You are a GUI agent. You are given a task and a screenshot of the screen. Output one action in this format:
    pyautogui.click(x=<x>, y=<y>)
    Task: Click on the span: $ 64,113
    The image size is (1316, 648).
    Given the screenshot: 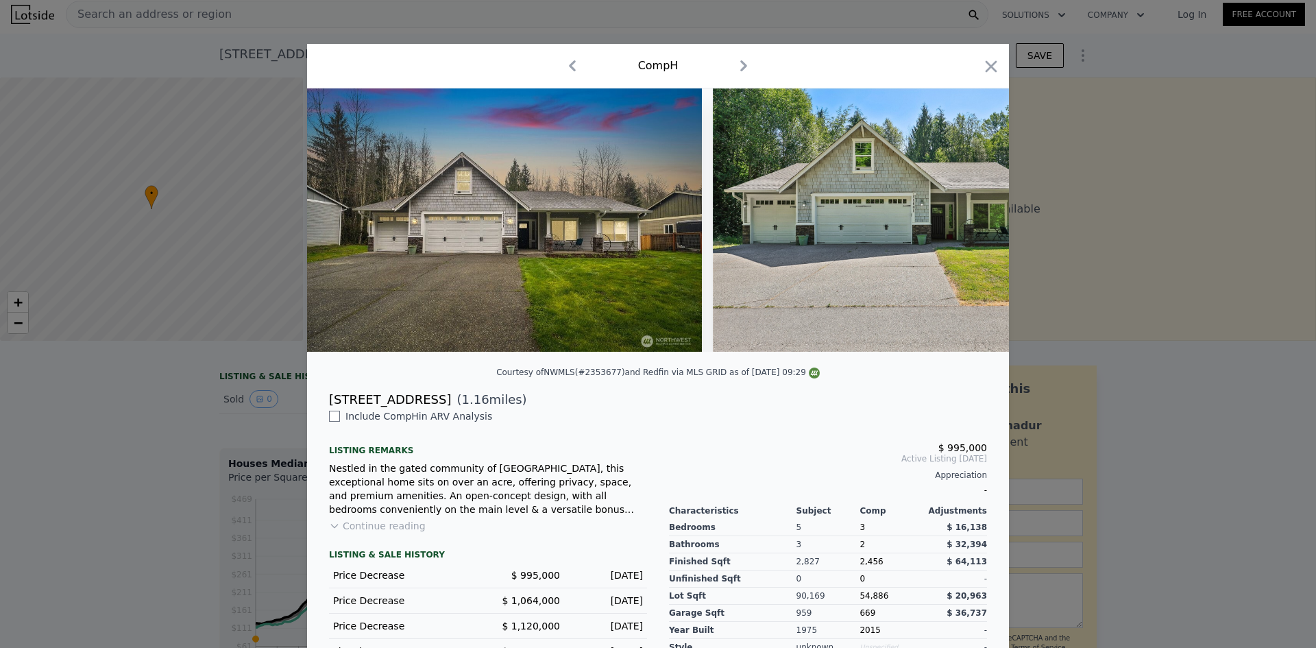 What is the action you would take?
    pyautogui.click(x=966, y=561)
    